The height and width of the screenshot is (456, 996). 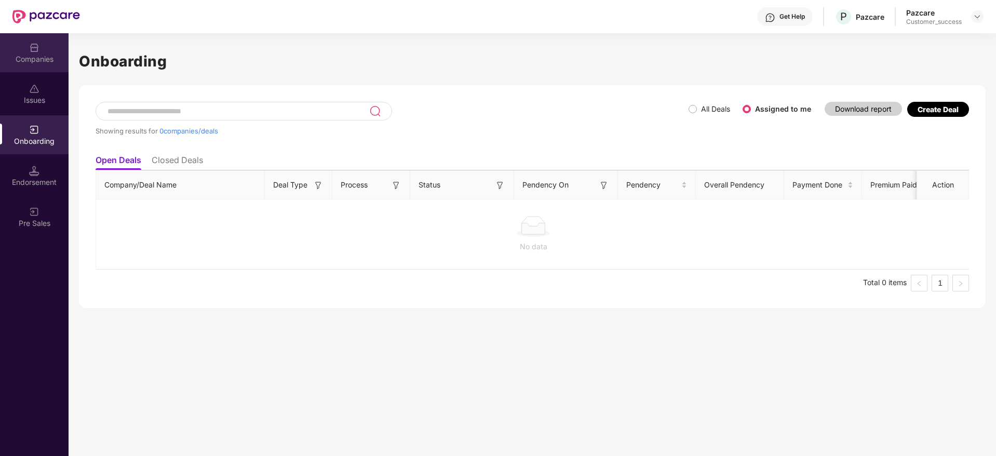 What do you see at coordinates (740, 185) in the screenshot?
I see `th: Overall Pendency` at bounding box center [740, 185].